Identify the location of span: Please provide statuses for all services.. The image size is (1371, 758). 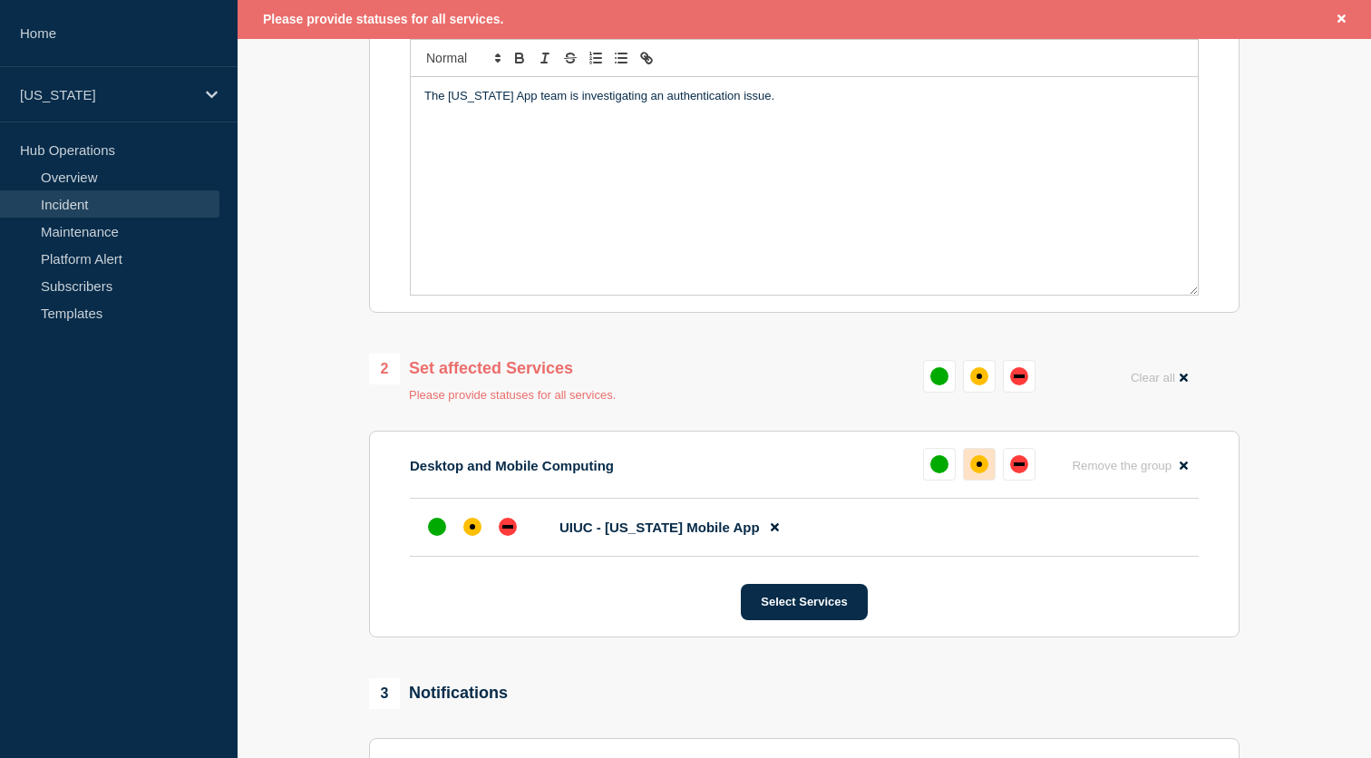
(383, 19).